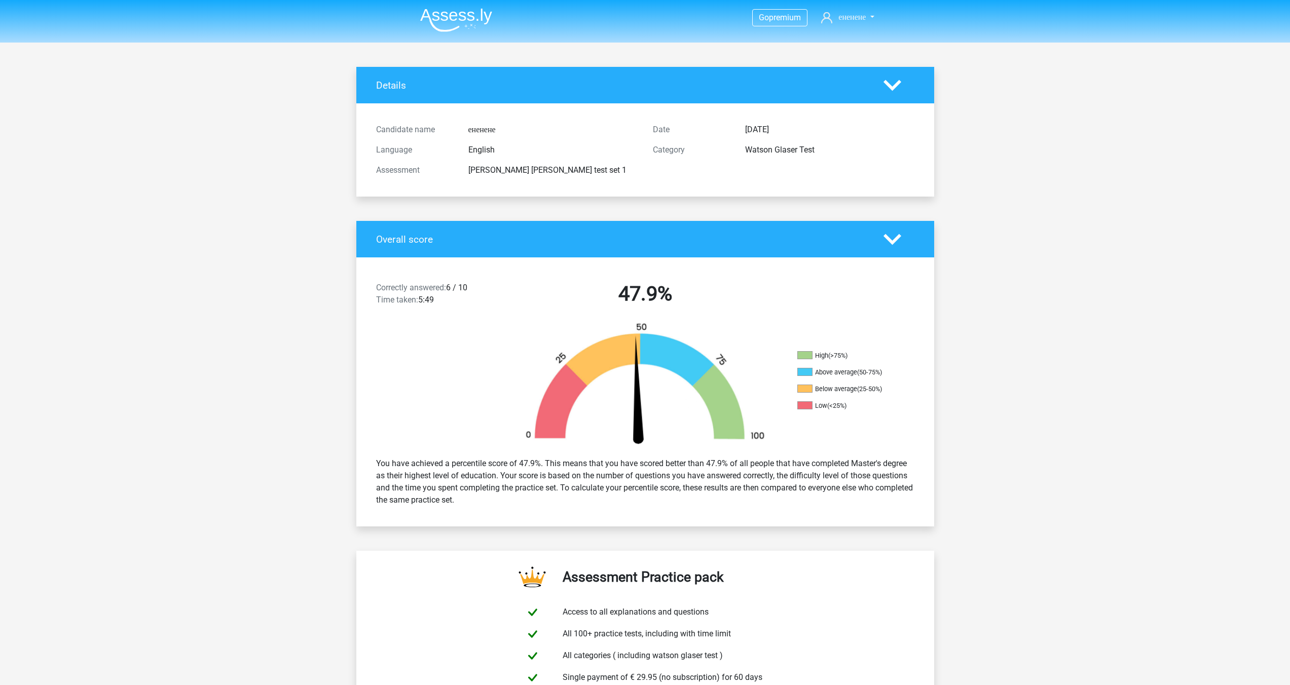 Image resolution: width=1290 pixels, height=685 pixels. I want to click on div: Assessment, so click(415, 170).